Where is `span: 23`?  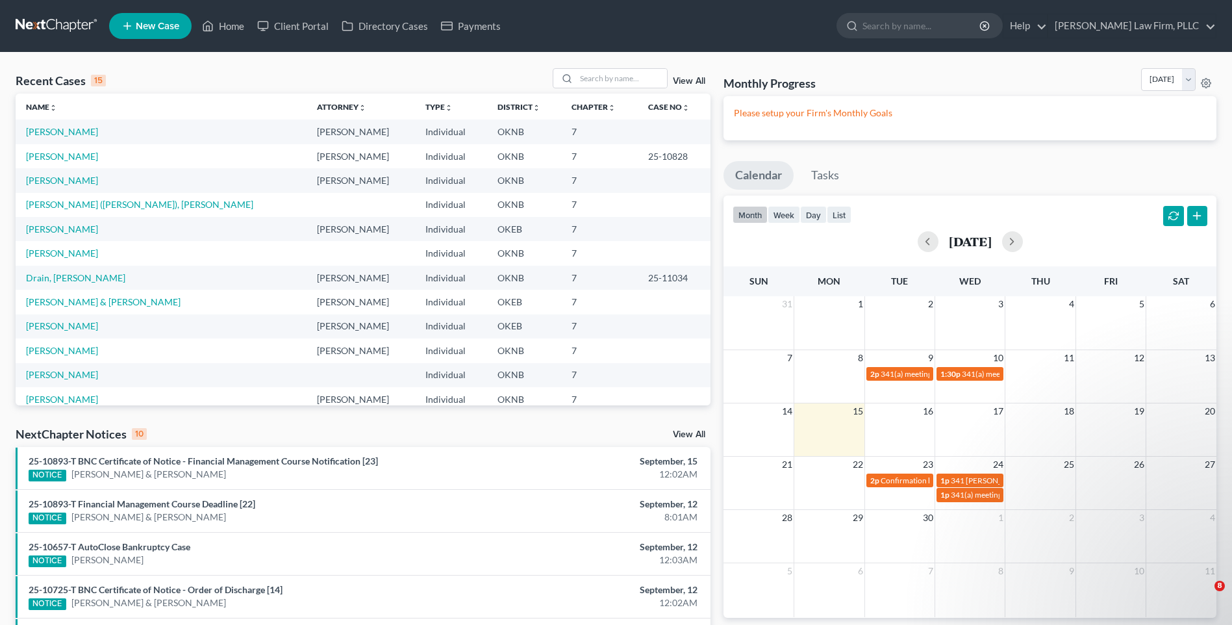 span: 23 is located at coordinates (928, 464).